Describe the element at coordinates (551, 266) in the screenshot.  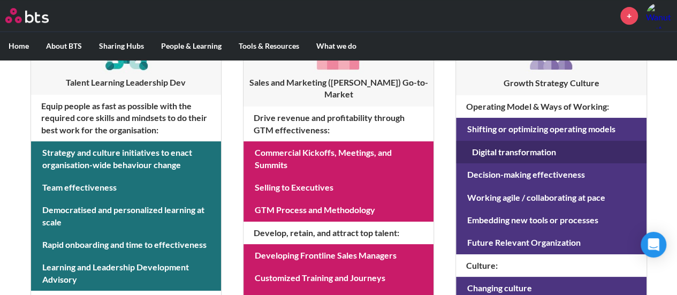
I see `h4: Culture :` at that location.